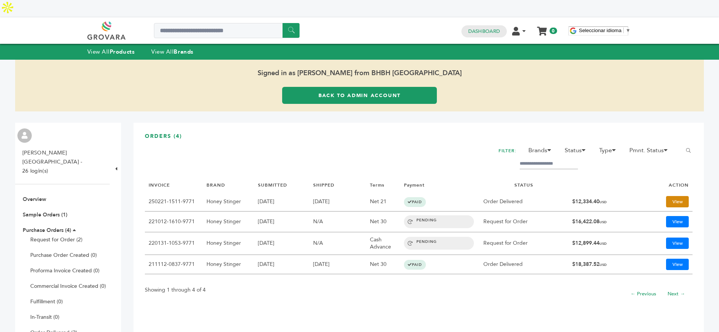 Image resolution: width=719 pixels, height=332 pixels. What do you see at coordinates (418, 139) in the screenshot?
I see `h3: ORDERS (4)` at bounding box center [418, 139].